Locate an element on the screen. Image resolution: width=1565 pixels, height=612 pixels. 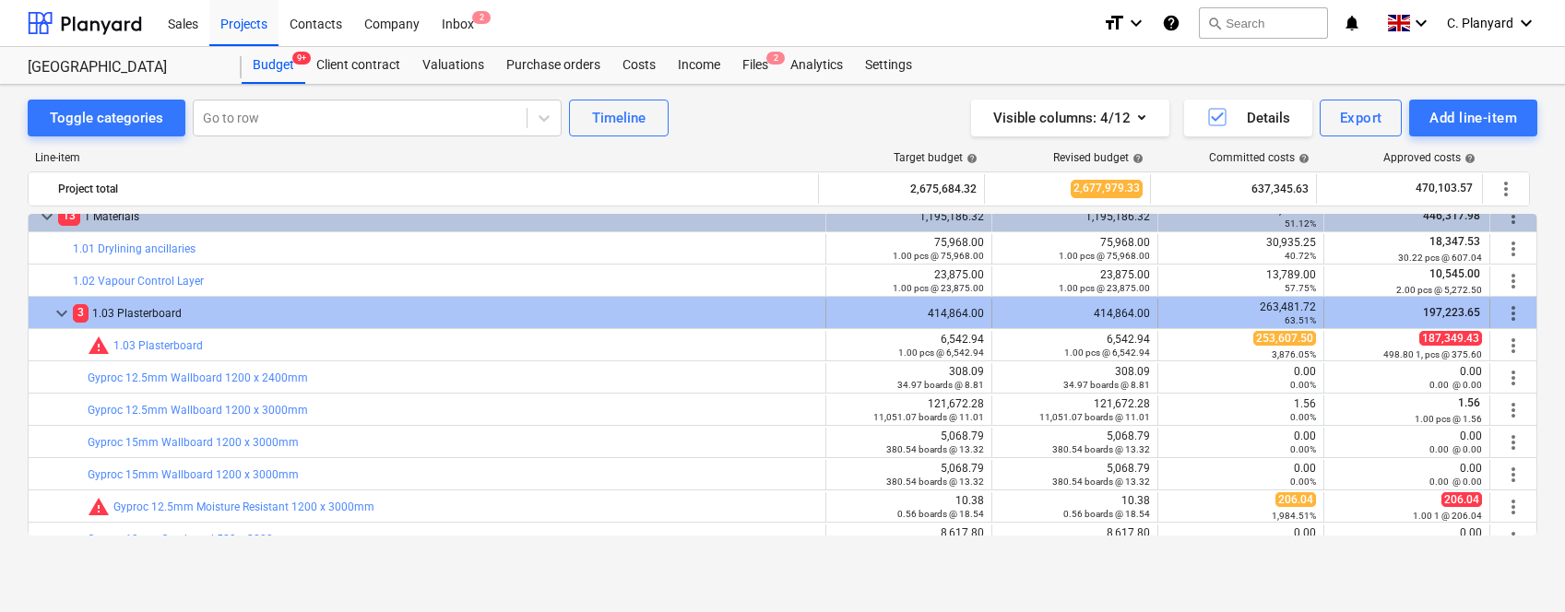
div: Settings is located at coordinates (888, 65).